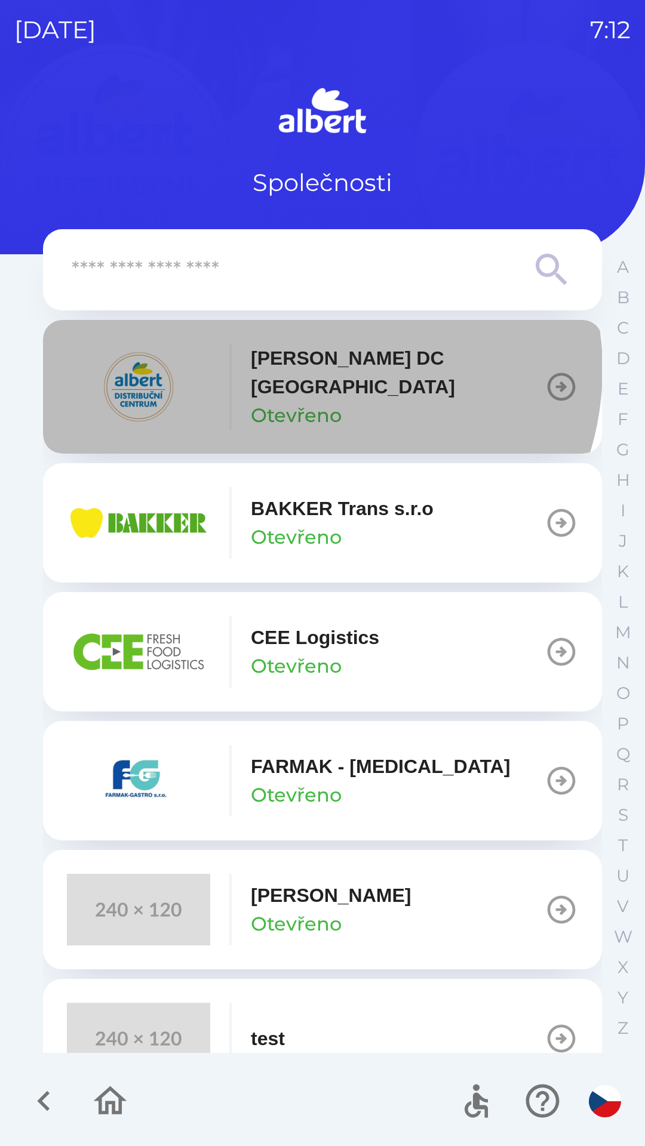  What do you see at coordinates (268, 1039) in the screenshot?
I see `p: test` at bounding box center [268, 1039].